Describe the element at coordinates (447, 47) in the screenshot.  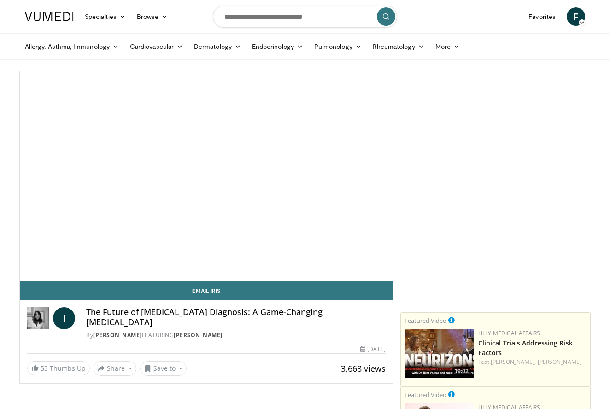
I see `a: More` at that location.